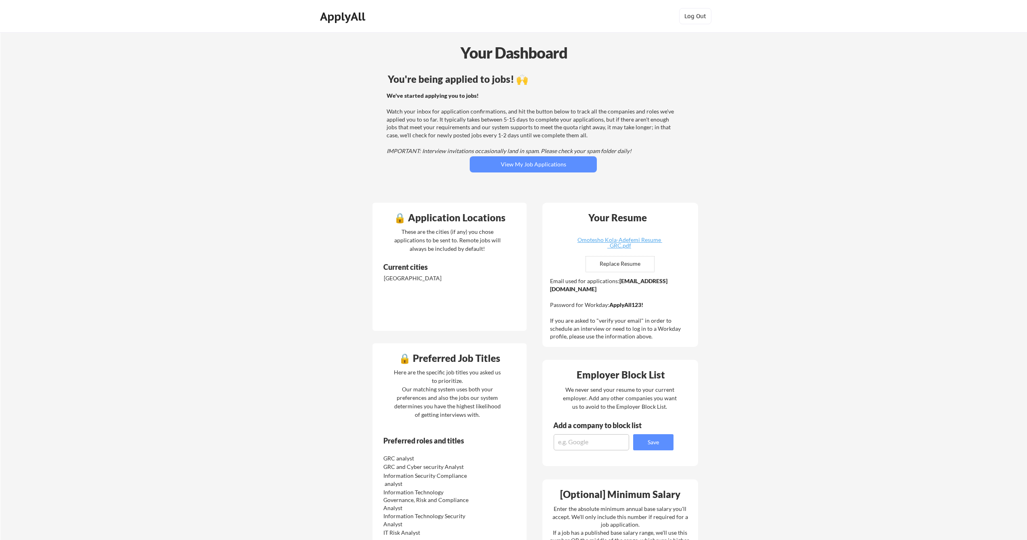 This screenshot has width=1027, height=540. What do you see at coordinates (439, 267) in the screenshot?
I see `div: Current cities` at bounding box center [439, 267].